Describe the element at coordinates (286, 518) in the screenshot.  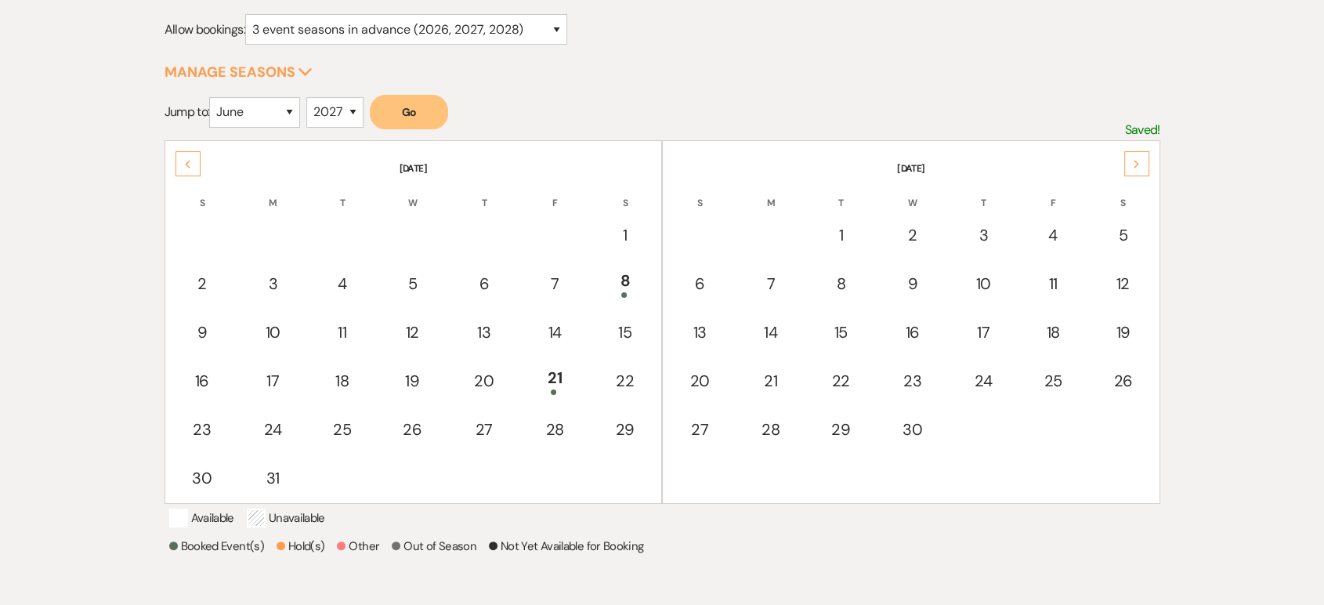
I see `p: Unavailable` at that location.